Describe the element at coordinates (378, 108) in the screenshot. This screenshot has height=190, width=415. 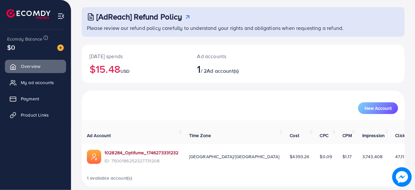
I see `button: New Account` at that location.